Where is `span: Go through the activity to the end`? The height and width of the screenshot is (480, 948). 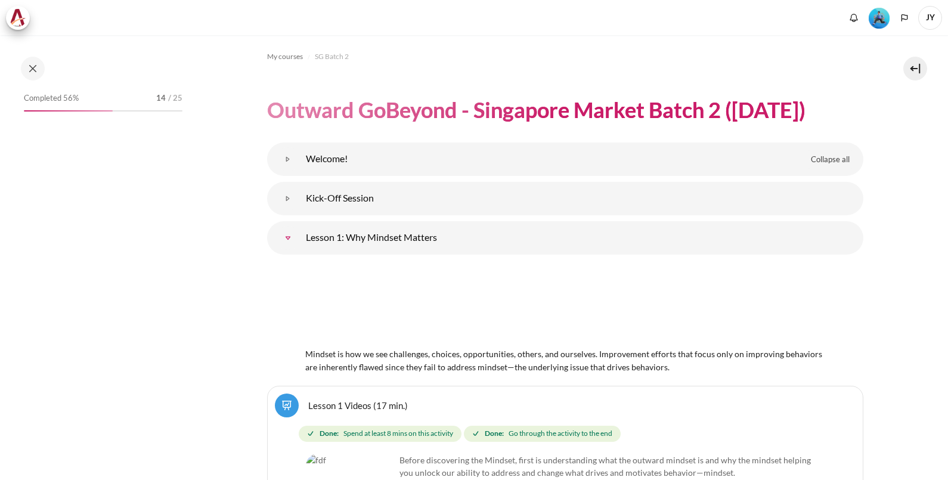 span: Go through the activity to the end is located at coordinates (560, 433).